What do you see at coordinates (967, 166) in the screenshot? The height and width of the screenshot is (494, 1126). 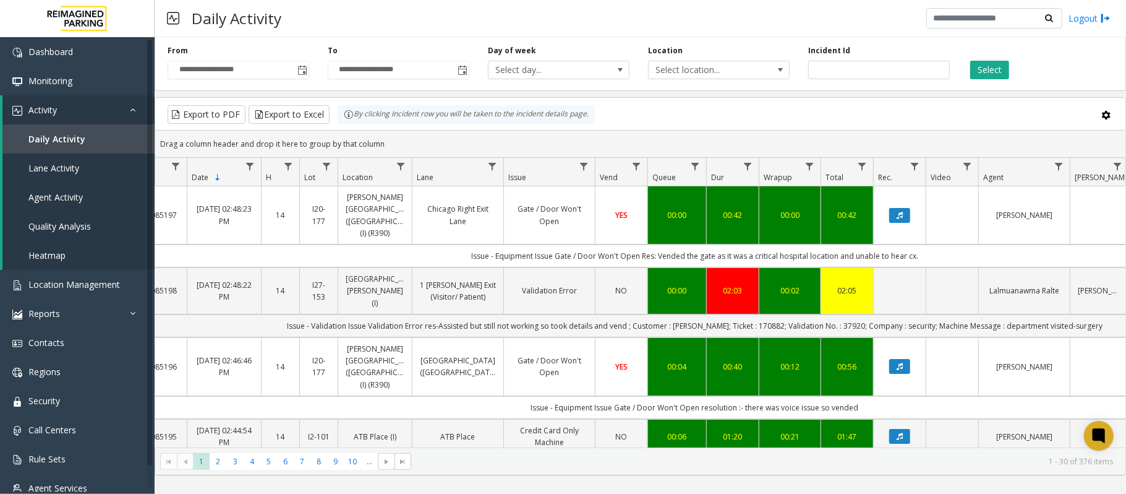 I see `a: Video Filter Menu` at bounding box center [967, 166].